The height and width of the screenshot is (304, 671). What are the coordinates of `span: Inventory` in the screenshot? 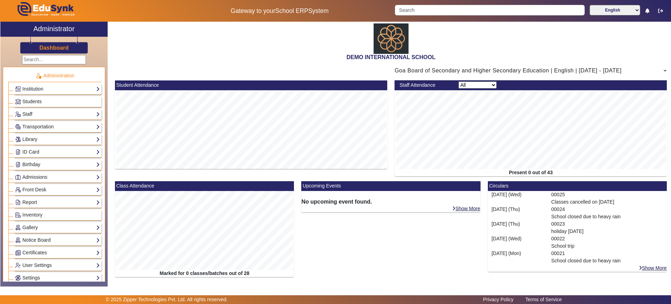 It's located at (33, 215).